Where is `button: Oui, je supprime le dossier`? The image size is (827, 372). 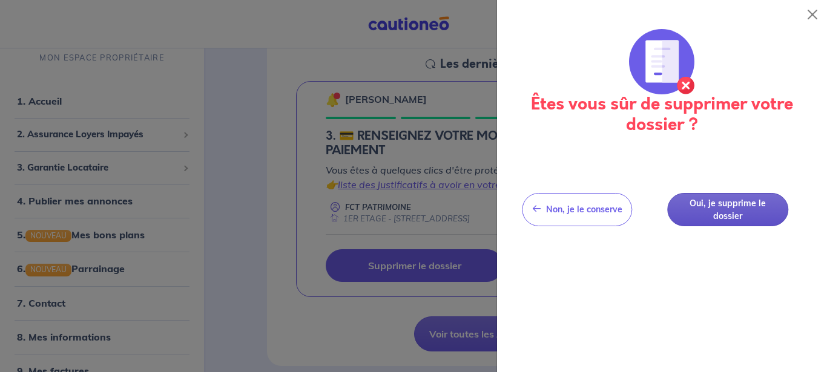
button: Oui, je supprime le dossier is located at coordinates (727, 209).